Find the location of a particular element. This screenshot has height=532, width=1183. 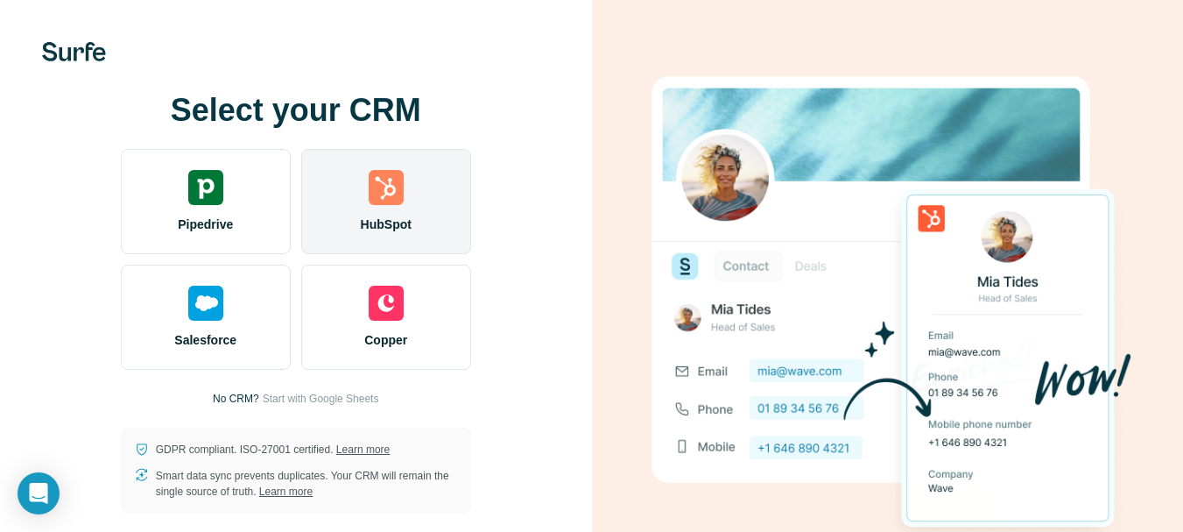

span: Pipedrive is located at coordinates (205, 224).